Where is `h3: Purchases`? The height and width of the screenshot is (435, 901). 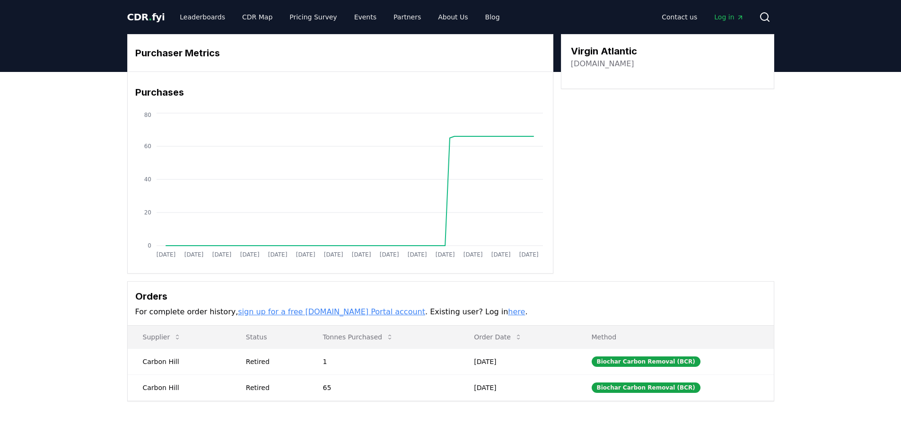 h3: Purchases is located at coordinates (340, 92).